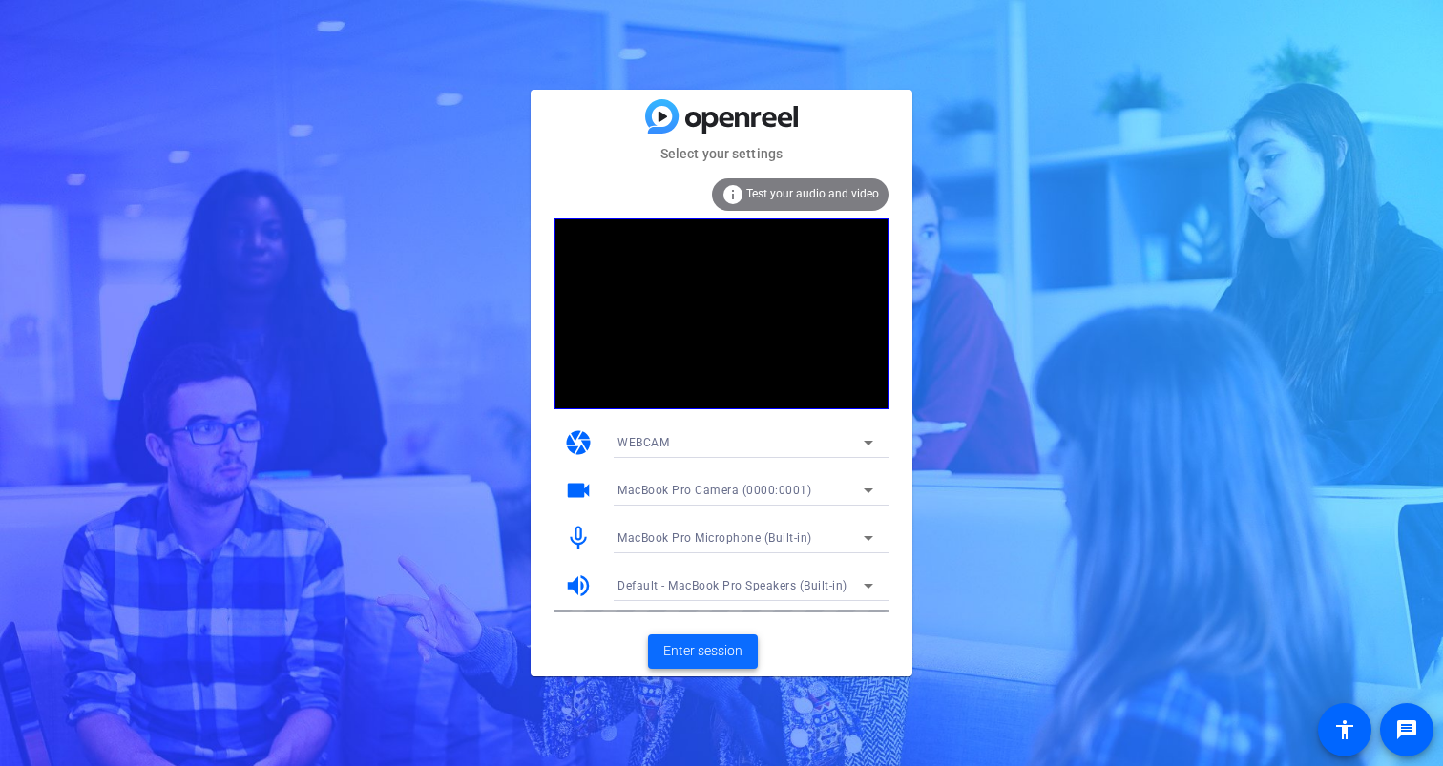  What do you see at coordinates (721, 154) in the screenshot?
I see `mat-card-subtitle: Select your settings` at bounding box center [721, 154].